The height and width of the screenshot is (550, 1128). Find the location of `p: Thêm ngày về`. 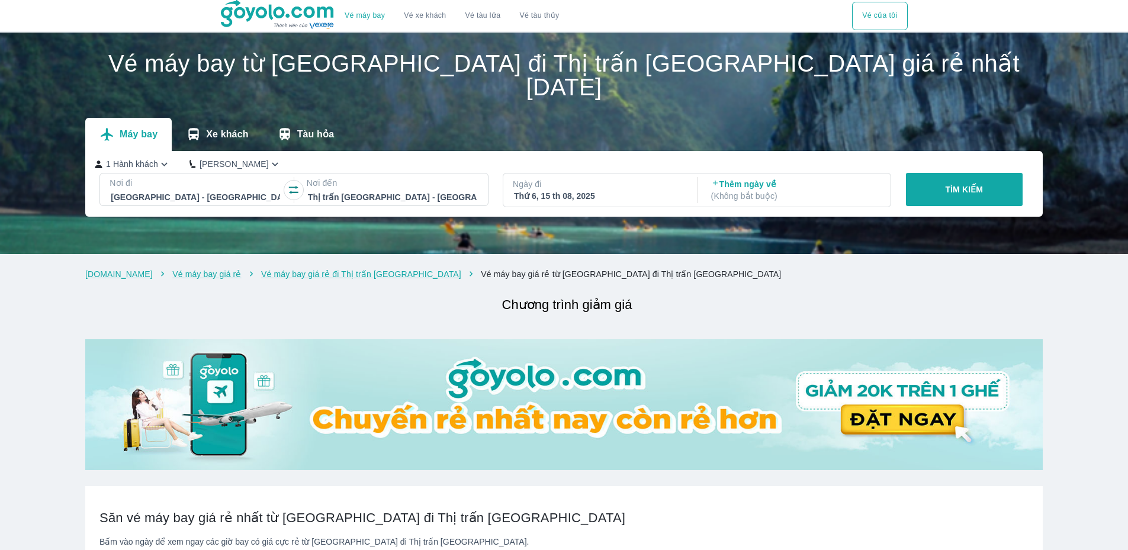

p: Thêm ngày về is located at coordinates (796, 190).